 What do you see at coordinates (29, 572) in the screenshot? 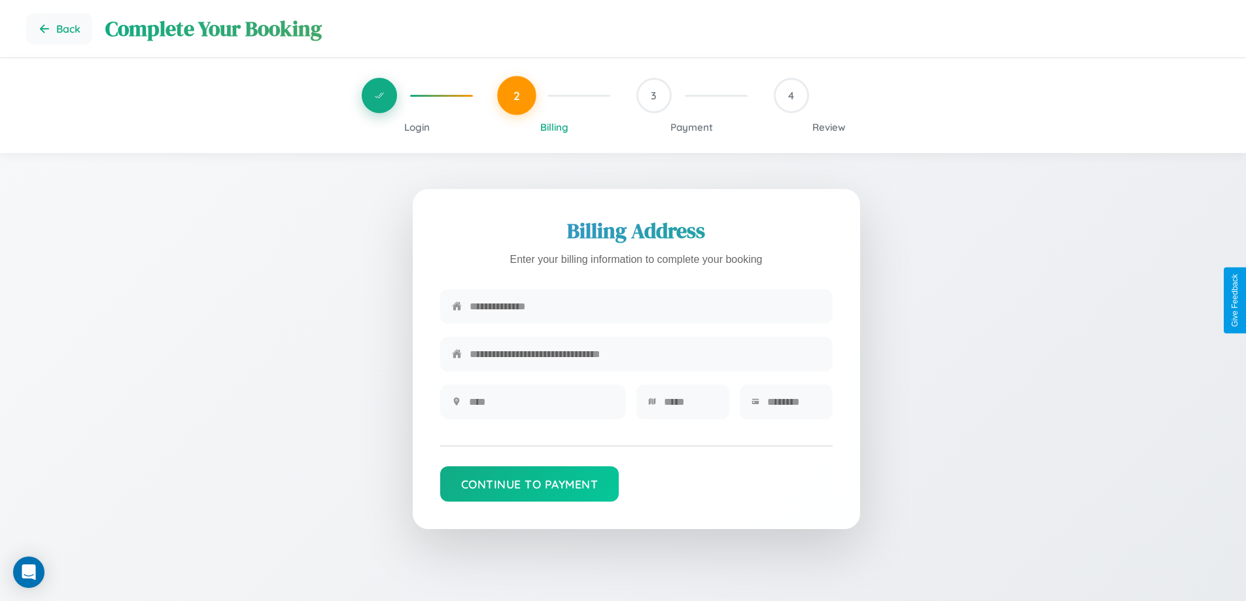
I see `div: Open Intercom Messenger` at bounding box center [29, 572].